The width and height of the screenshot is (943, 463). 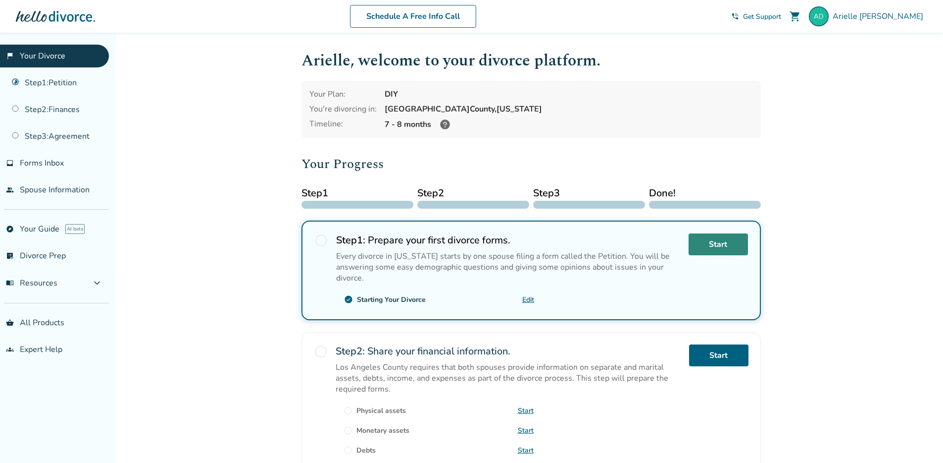 What do you see at coordinates (32, 283) in the screenshot?
I see `span: Resources` at bounding box center [32, 283].